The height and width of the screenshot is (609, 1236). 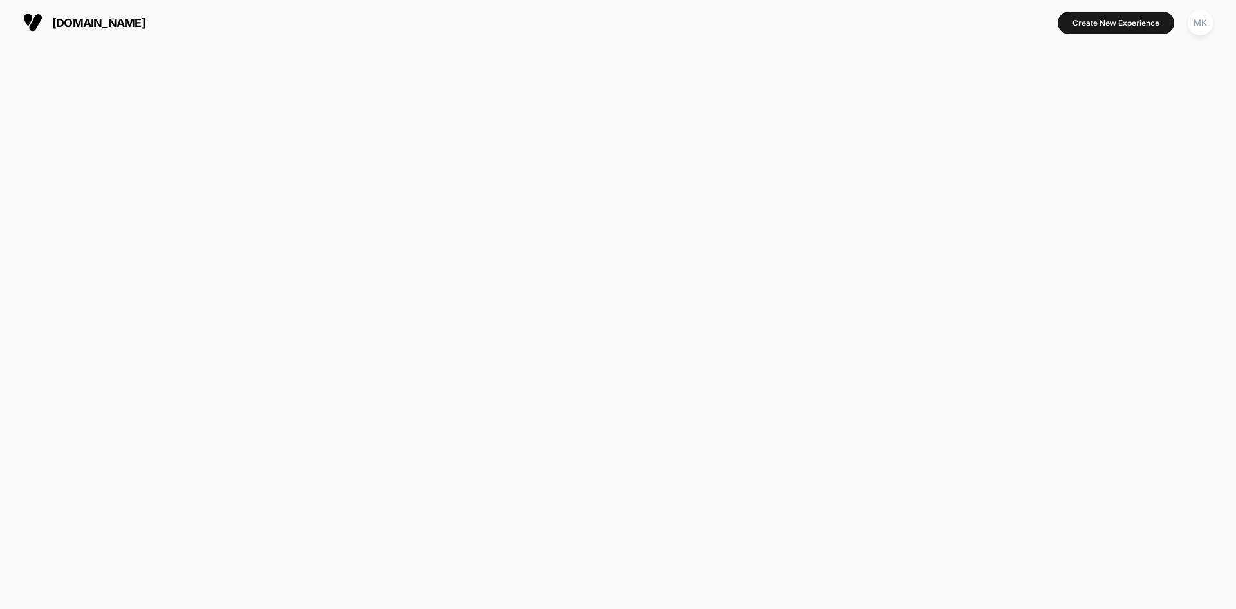 I want to click on button: MK, so click(x=1200, y=23).